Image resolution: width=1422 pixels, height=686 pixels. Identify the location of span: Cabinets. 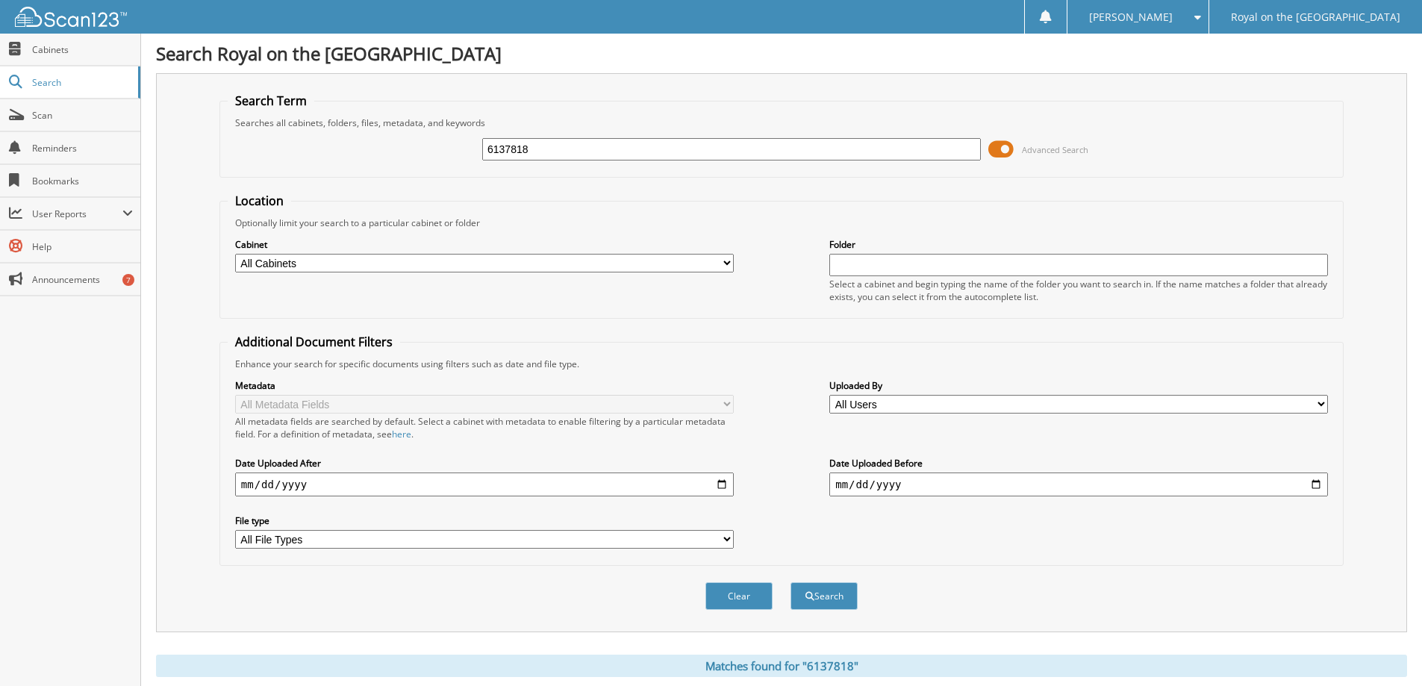
(82, 49).